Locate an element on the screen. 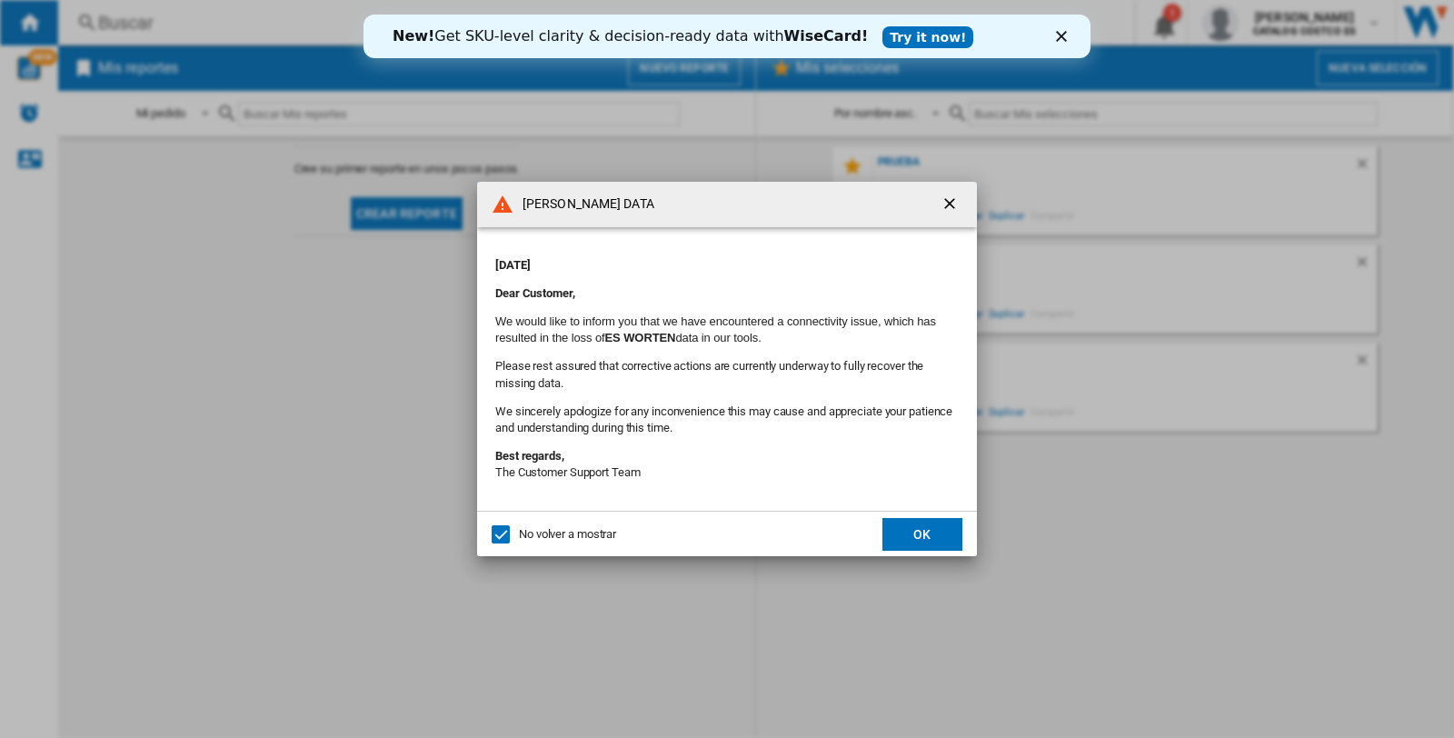  button: OK is located at coordinates (922, 534).